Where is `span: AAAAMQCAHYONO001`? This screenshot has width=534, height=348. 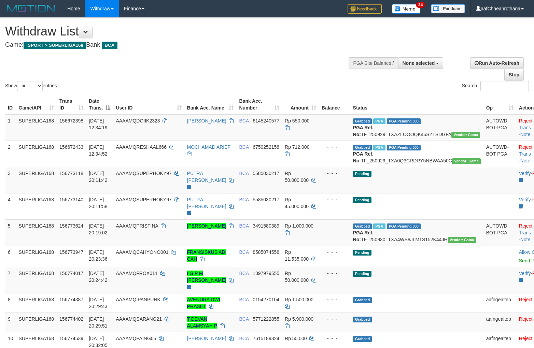 span: AAAAMQCAHYONO001 is located at coordinates (142, 252).